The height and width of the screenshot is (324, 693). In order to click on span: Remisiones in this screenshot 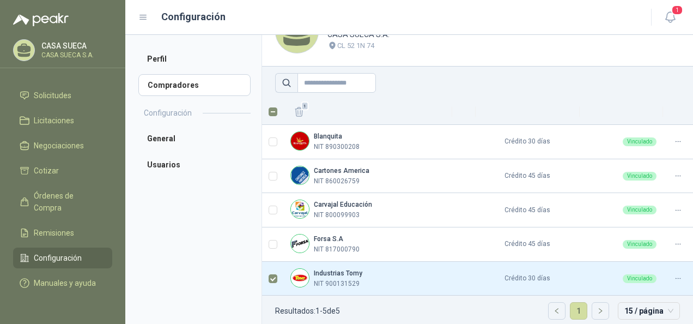, I will do `click(54, 233)`.